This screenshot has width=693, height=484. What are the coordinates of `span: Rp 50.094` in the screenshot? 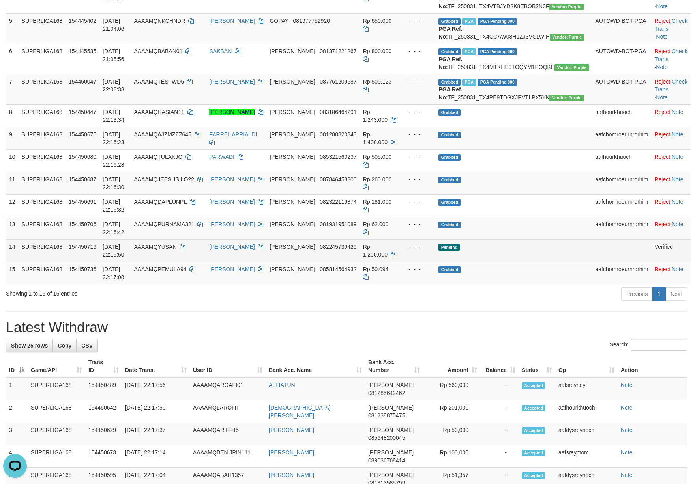 It's located at (376, 269).